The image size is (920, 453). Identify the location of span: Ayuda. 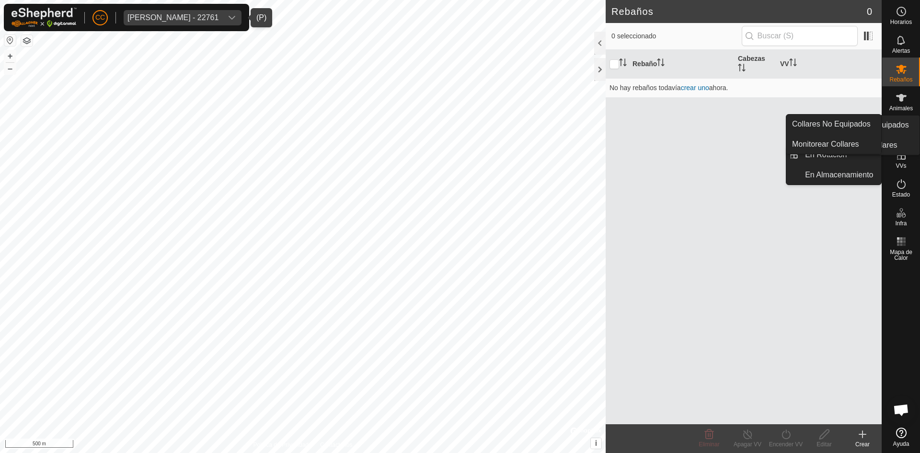
(901, 444).